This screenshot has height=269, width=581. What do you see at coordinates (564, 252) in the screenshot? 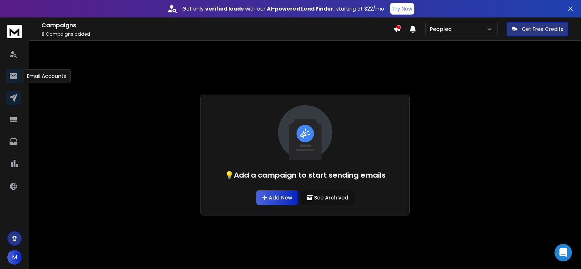
I see `div: Open Intercom Messenger` at bounding box center [564, 252].